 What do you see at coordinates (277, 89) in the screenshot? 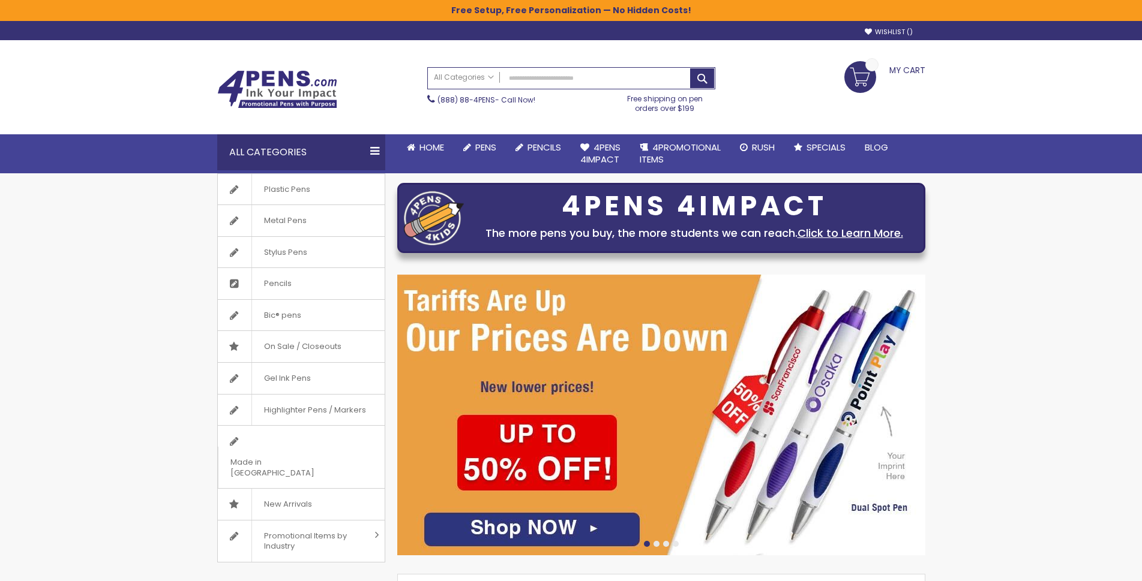
I see `img: 4Pens Custom Pens and Promotional Products` at bounding box center [277, 89].